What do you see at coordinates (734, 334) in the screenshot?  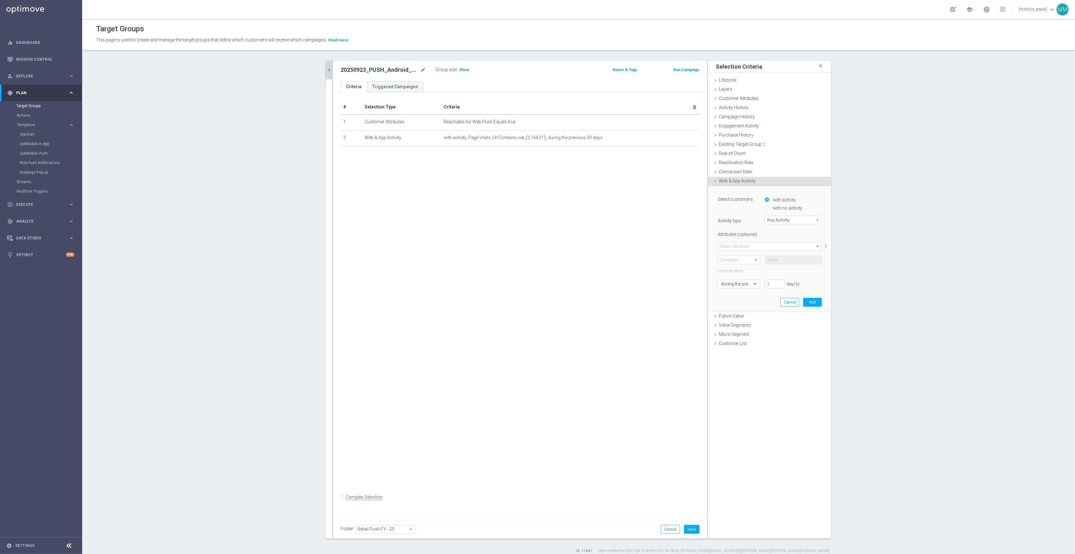 I see `span: Micro Segment` at bounding box center [734, 334].